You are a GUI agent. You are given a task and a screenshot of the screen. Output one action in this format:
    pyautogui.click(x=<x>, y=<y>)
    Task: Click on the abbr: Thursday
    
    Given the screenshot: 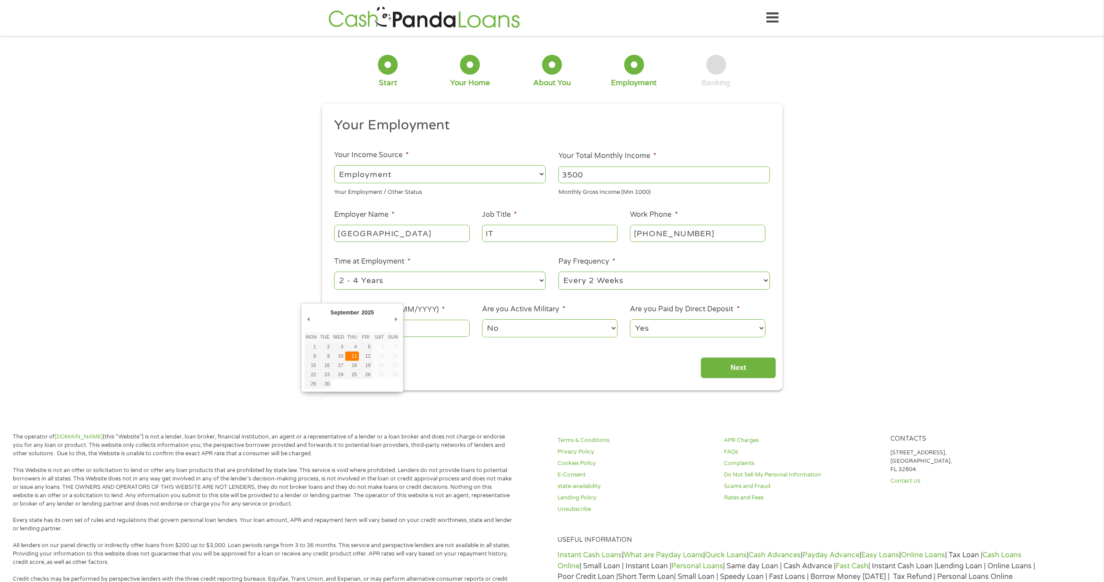 What is the action you would take?
    pyautogui.click(x=352, y=337)
    